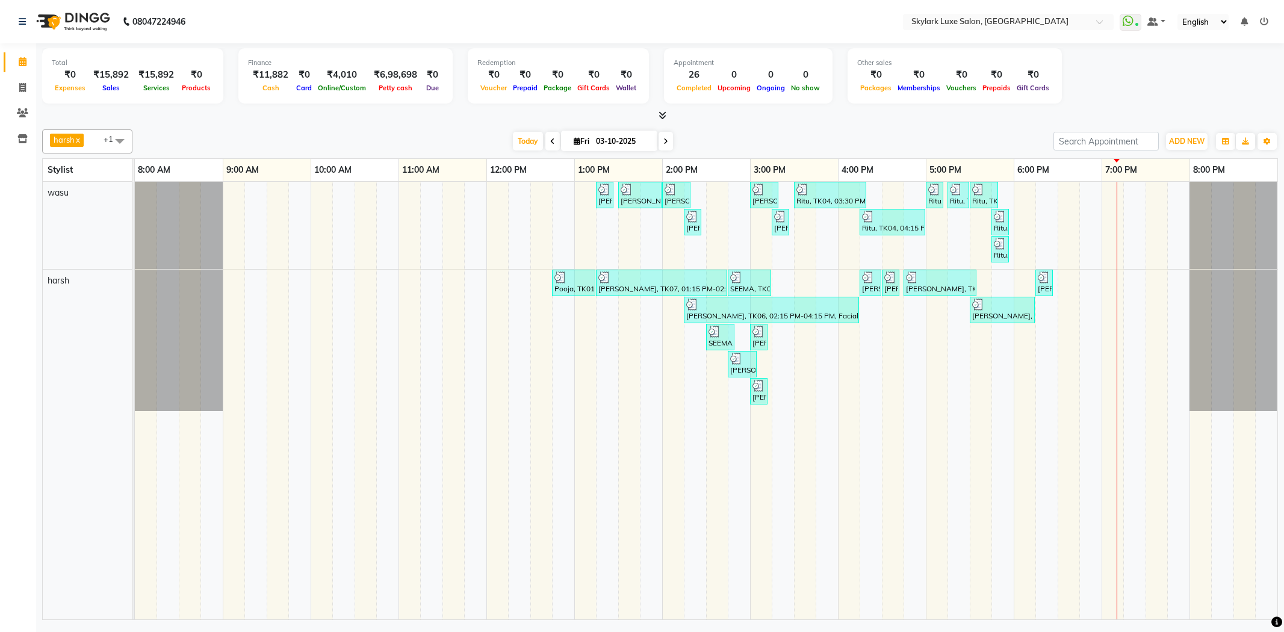 The width and height of the screenshot is (1284, 632). What do you see at coordinates (154, 170) in the screenshot?
I see `a: 8:00 AM` at bounding box center [154, 170].